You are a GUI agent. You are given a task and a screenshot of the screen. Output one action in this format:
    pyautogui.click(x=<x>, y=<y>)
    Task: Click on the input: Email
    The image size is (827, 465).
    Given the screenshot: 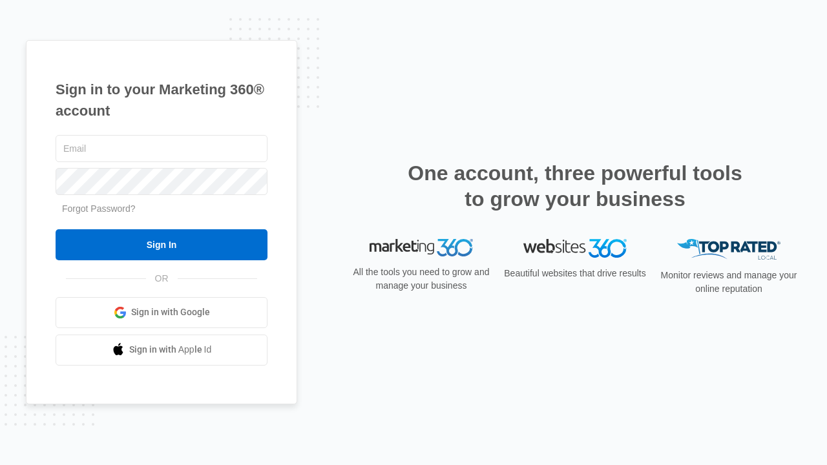 What is the action you would take?
    pyautogui.click(x=161, y=149)
    